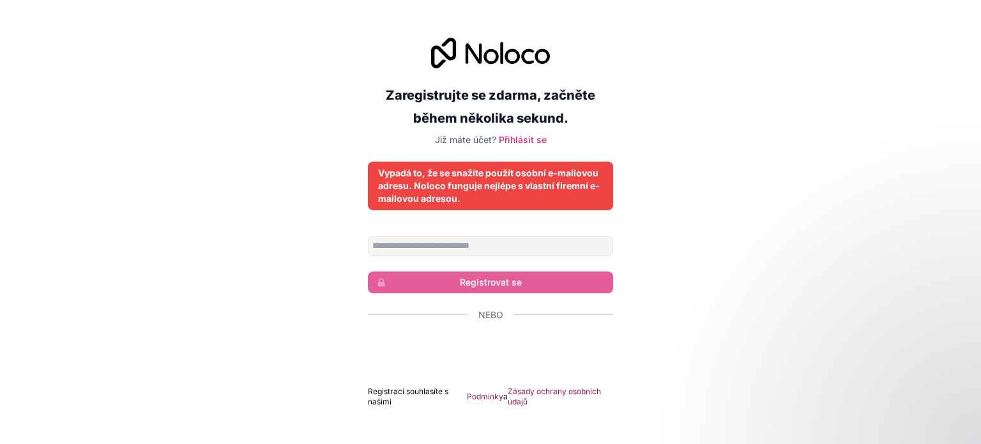  What do you see at coordinates (522, 139) in the screenshot?
I see `a: Přihlásit se` at bounding box center [522, 139].